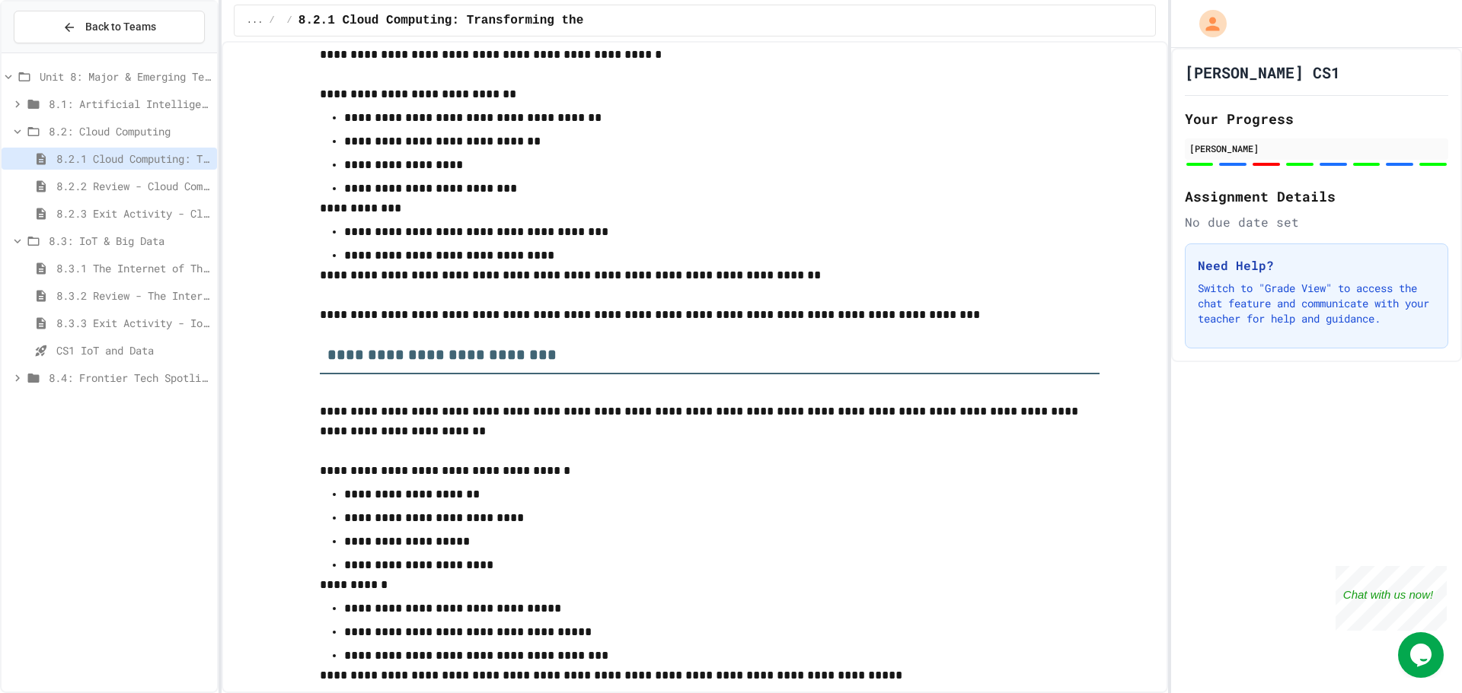 This screenshot has width=1462, height=693. What do you see at coordinates (120, 27) in the screenshot?
I see `span: Back to Teams` at bounding box center [120, 27].